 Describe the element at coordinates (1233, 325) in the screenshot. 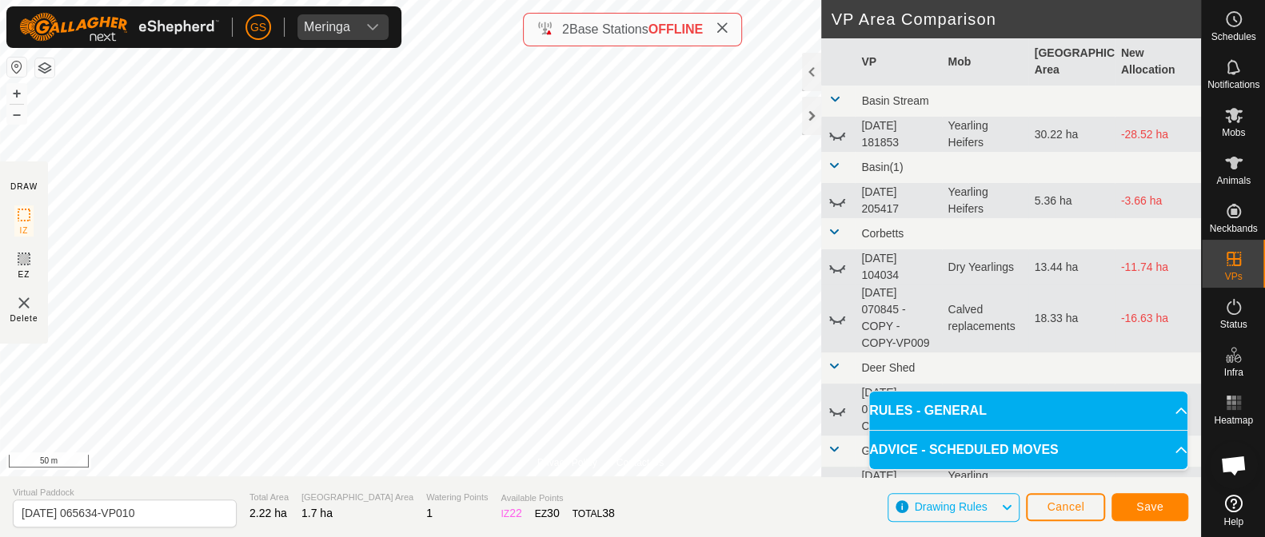

I see `span: Status` at that location.